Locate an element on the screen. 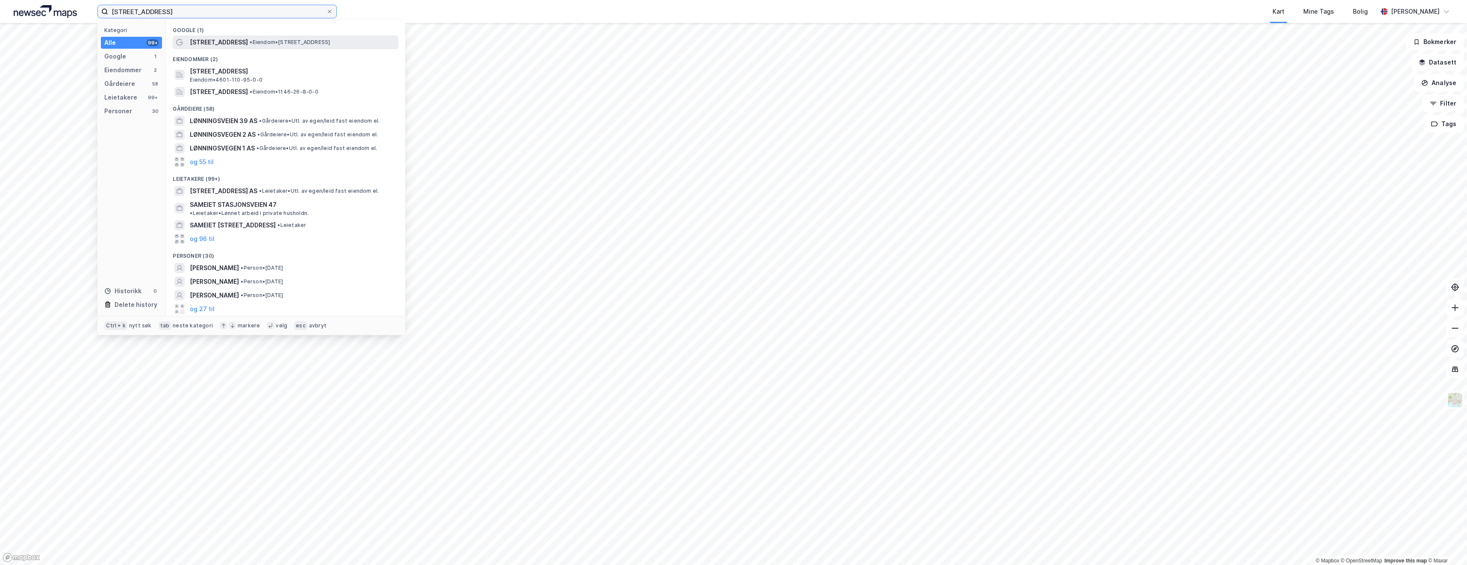 The width and height of the screenshot is (1467, 565). div: Gårdeiere (58) is located at coordinates (286, 106).